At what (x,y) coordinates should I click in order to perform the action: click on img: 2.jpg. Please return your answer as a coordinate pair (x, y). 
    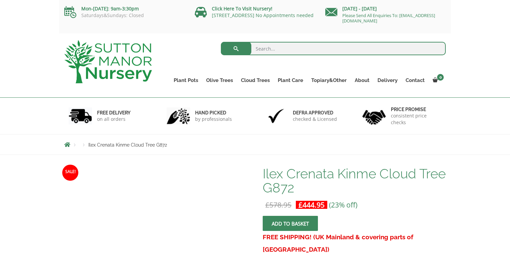
    Looking at the image, I should click on (178, 116).